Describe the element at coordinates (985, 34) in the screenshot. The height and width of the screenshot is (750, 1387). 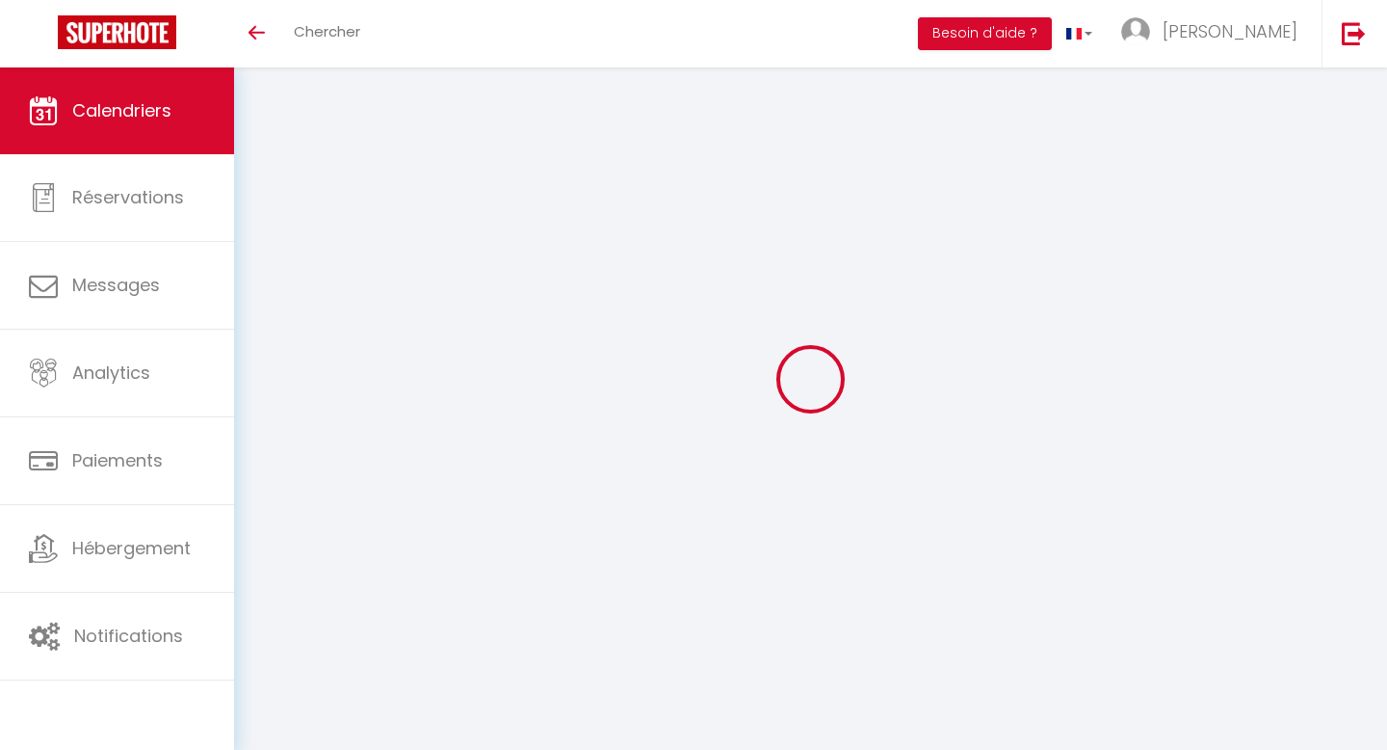
I see `button: Besoin d'aide ?` at that location.